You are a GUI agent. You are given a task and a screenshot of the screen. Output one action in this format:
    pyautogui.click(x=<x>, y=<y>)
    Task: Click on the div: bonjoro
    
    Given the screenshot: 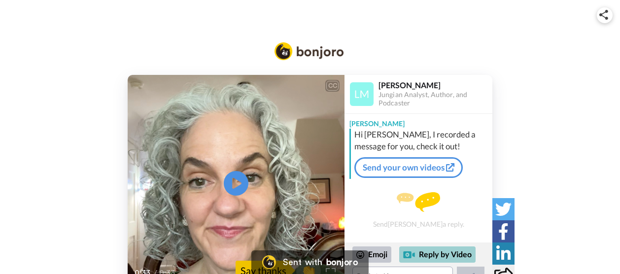 What is the action you would take?
    pyautogui.click(x=342, y=262)
    